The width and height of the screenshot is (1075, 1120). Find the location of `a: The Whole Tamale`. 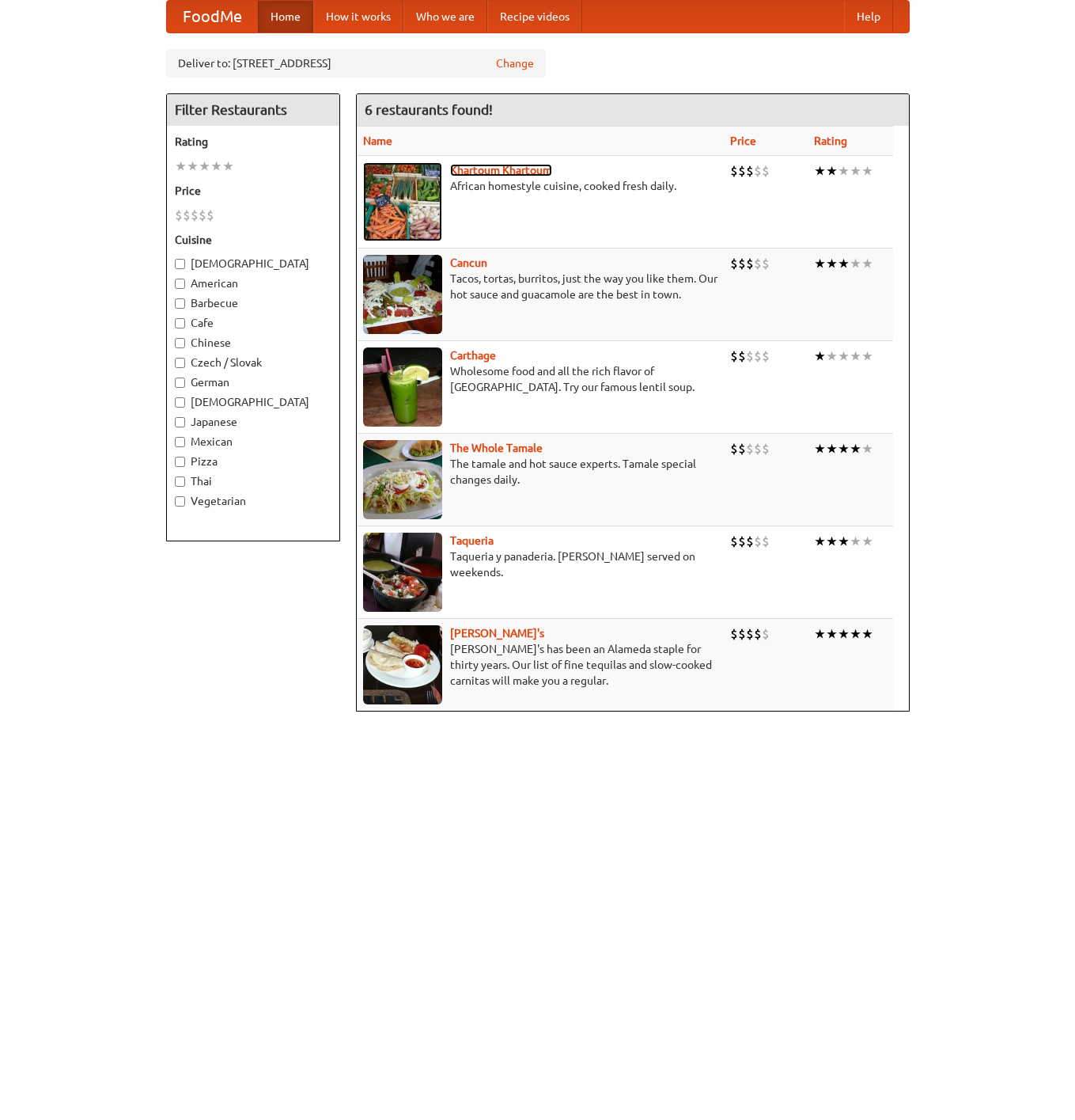

a: The Whole Tamale is located at coordinates (496, 448).